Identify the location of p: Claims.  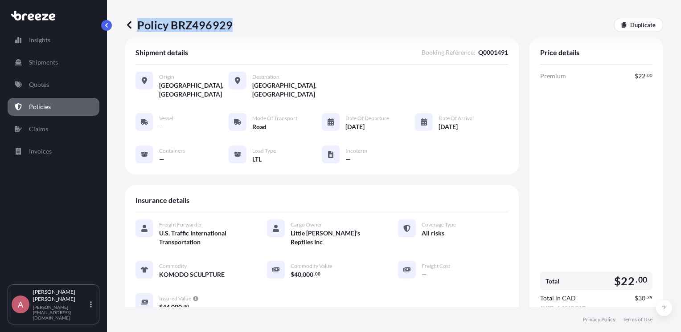
(38, 129).